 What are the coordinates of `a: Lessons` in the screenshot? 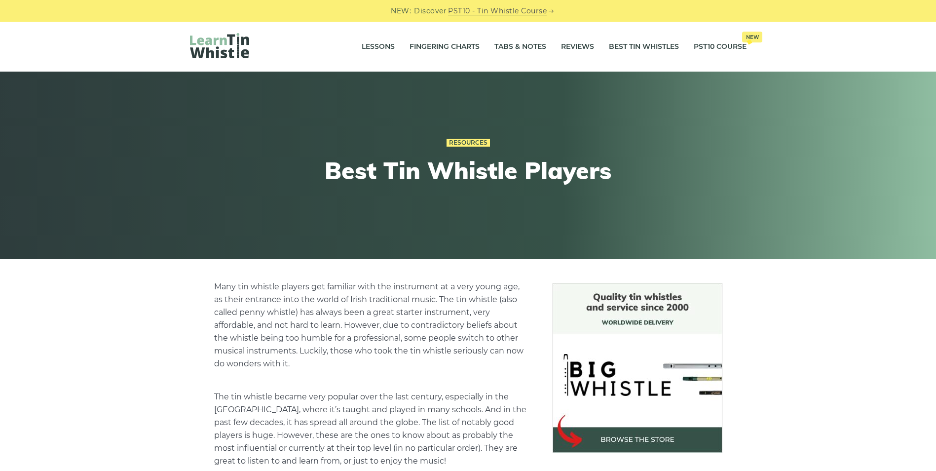 It's located at (378, 47).